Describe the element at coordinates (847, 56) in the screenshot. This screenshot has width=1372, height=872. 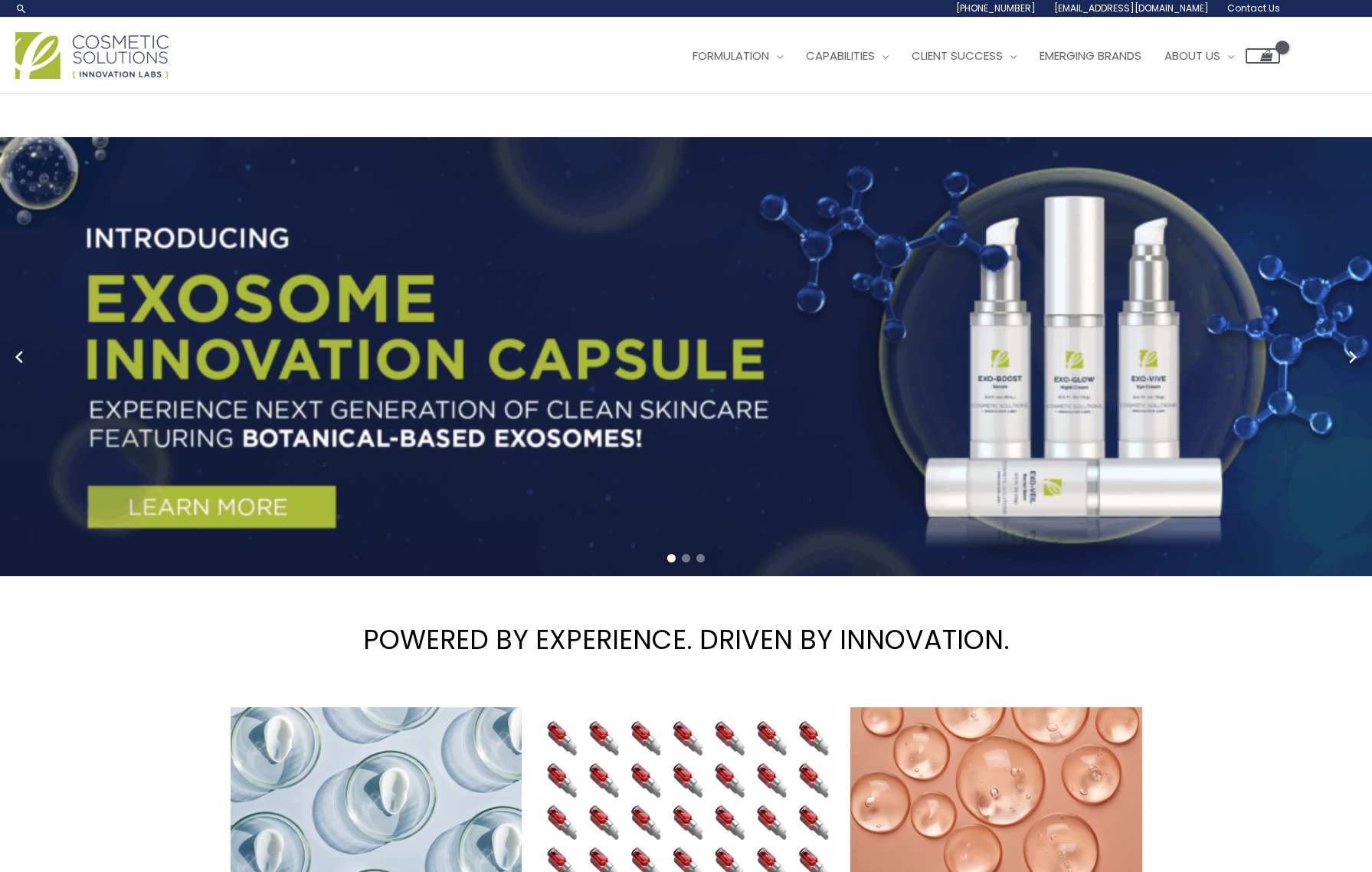
I see `a: Capabilities` at that location.